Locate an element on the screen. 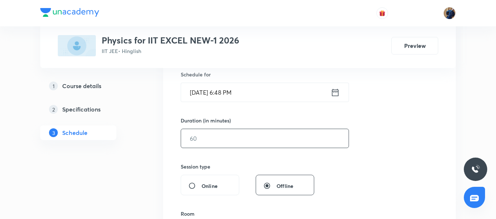 This screenshot has width=496, height=219. p: IIT JEE • Hinglish is located at coordinates (170, 51).